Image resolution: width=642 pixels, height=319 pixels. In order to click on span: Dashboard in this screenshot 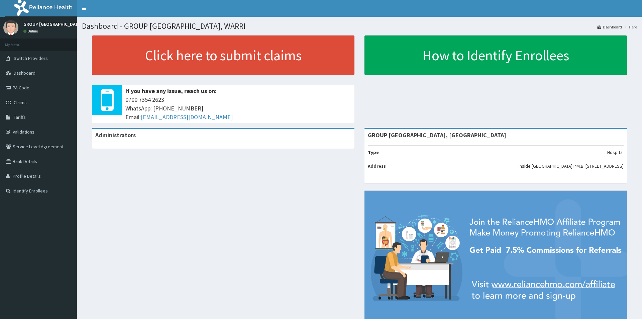, I will do `click(24, 73)`.